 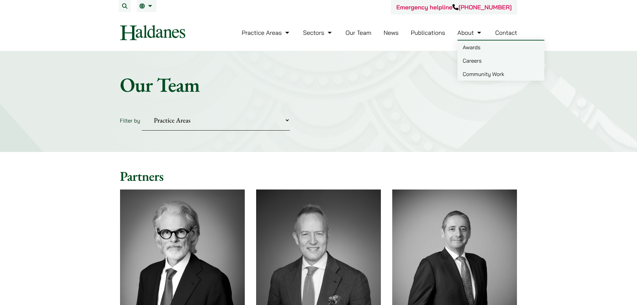 What do you see at coordinates (319, 85) in the screenshot?
I see `h1: Our Team` at bounding box center [319, 85].